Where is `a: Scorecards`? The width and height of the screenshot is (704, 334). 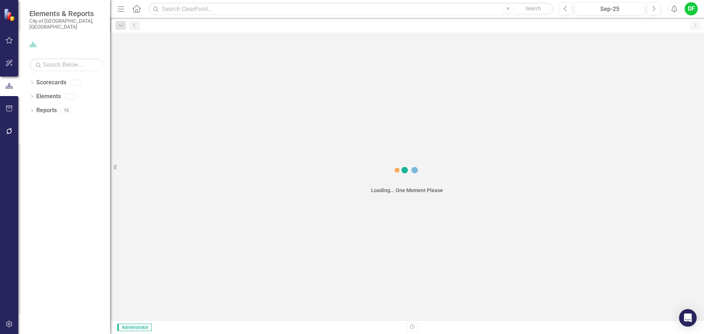
a: Scorecards is located at coordinates (51, 83).